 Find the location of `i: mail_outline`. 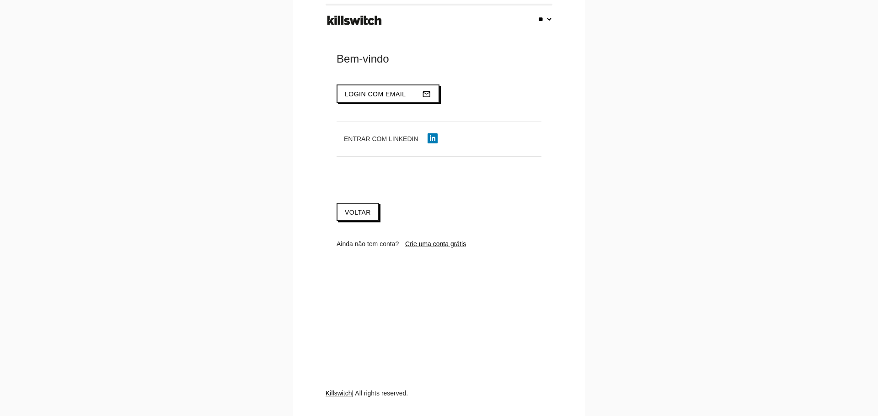

i: mail_outline is located at coordinates (427, 94).